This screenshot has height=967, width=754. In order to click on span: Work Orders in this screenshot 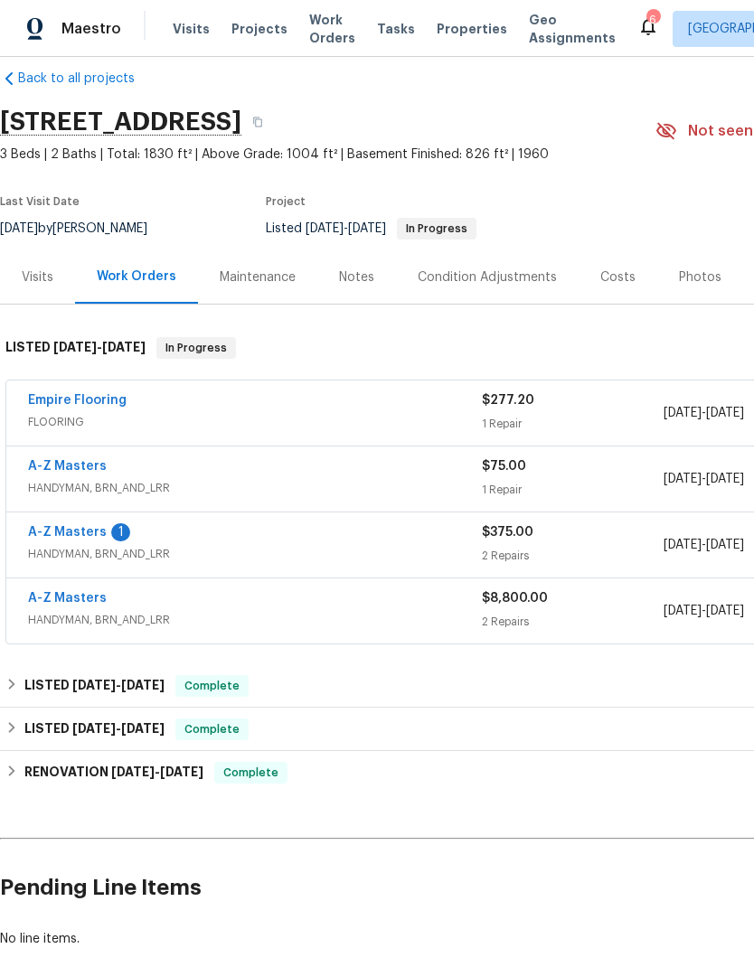, I will do `click(332, 29)`.